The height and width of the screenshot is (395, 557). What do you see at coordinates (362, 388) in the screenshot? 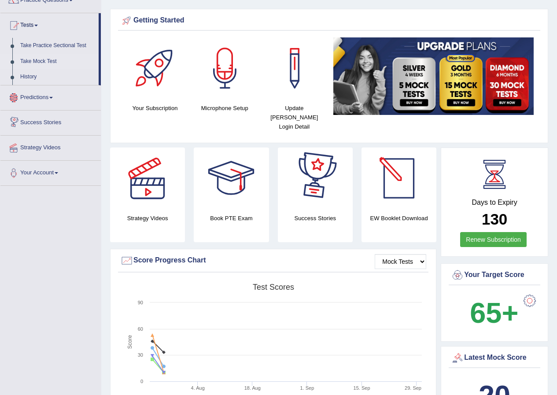
I see `tspan: 15. Sep` at bounding box center [362, 388].